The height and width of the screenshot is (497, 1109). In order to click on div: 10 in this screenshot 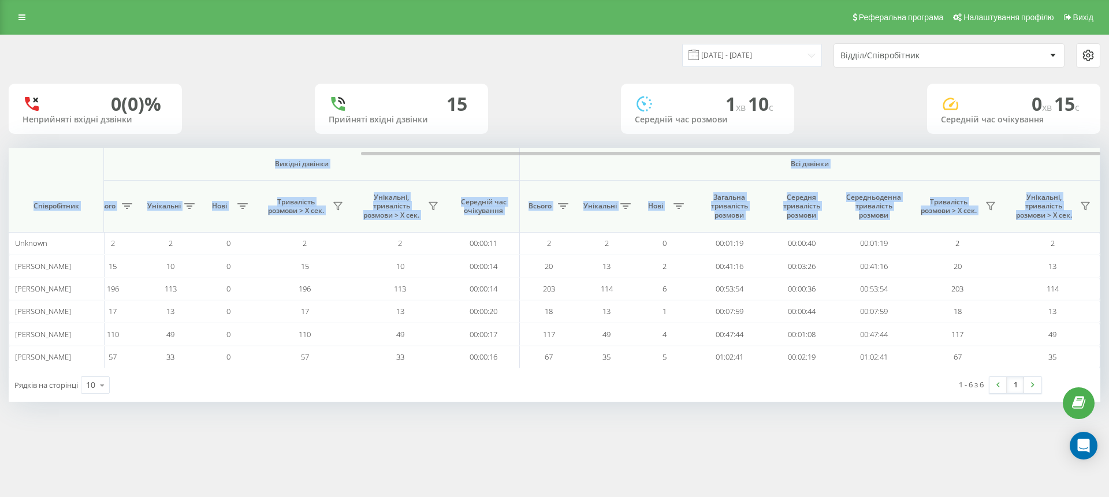, I will do `click(91, 385)`.